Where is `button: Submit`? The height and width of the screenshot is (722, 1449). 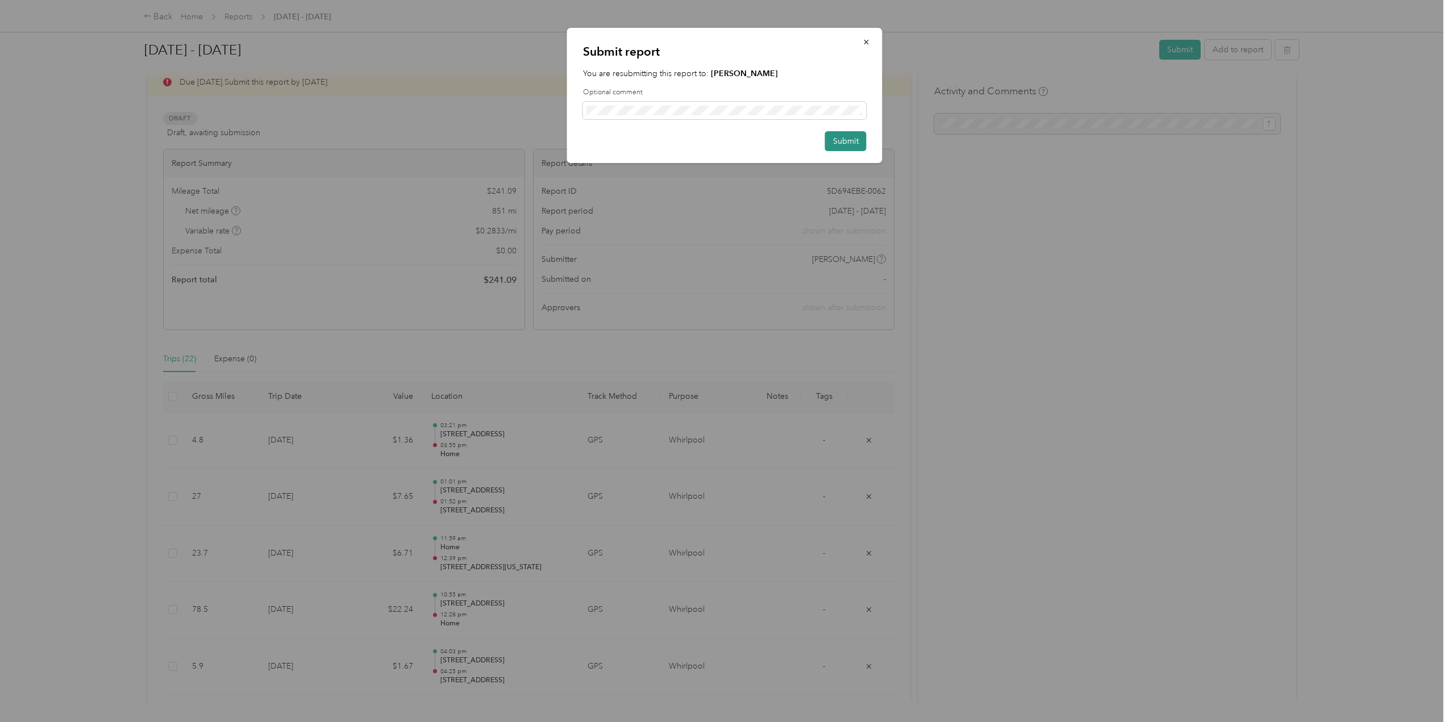 button: Submit is located at coordinates (846, 141).